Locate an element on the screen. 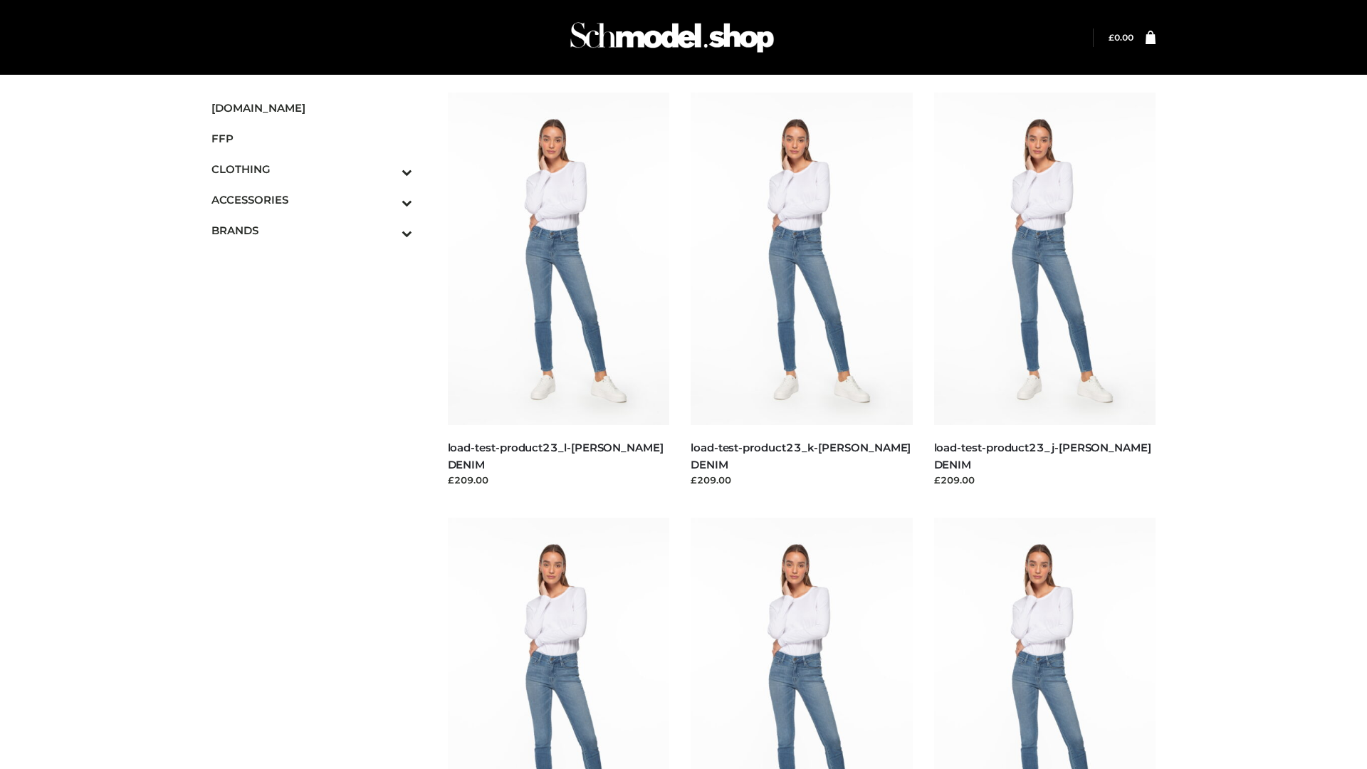 The image size is (1367, 769). a: BRANDSToggle Submenu is located at coordinates (312, 230).